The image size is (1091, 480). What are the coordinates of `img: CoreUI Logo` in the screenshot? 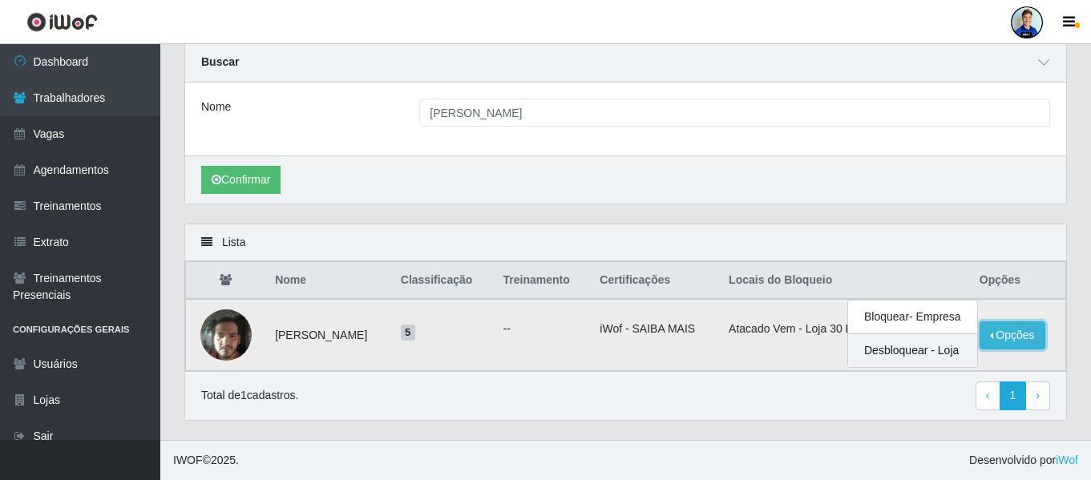 It's located at (62, 22).